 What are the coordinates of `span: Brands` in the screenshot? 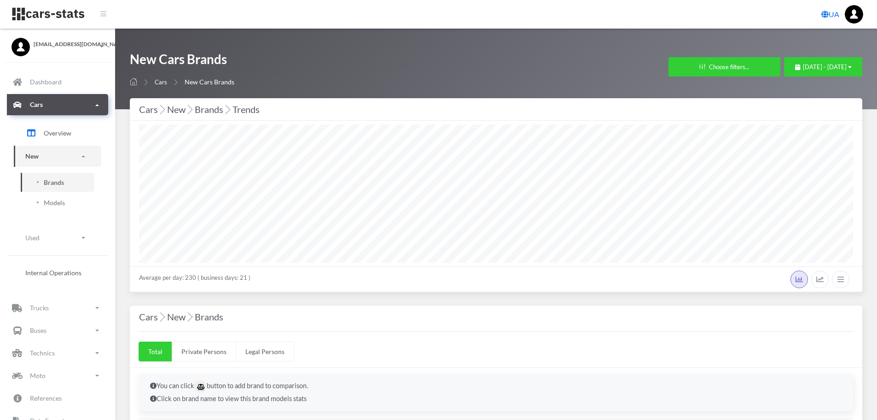 It's located at (54, 182).